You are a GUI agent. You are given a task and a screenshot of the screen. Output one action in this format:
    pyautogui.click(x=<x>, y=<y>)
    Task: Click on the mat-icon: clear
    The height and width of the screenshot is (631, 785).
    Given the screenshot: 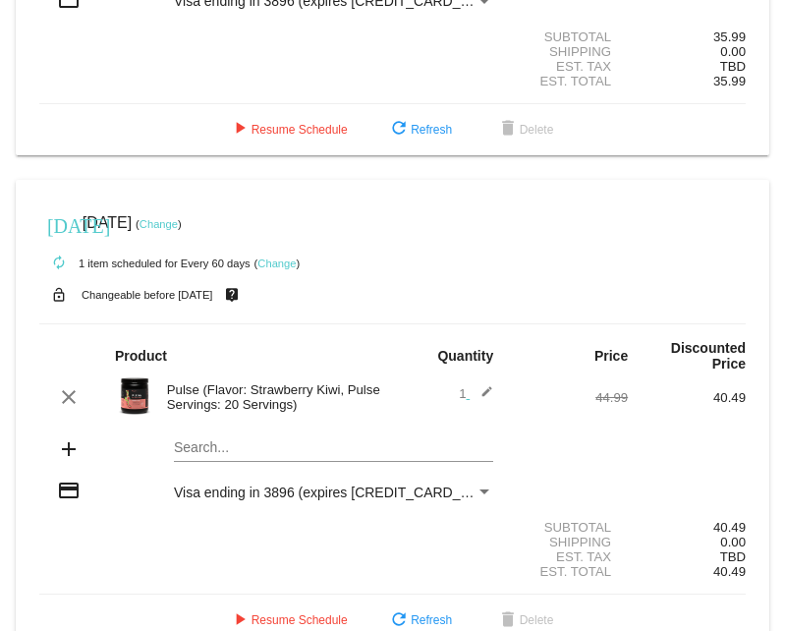 What is the action you would take?
    pyautogui.click(x=69, y=397)
    